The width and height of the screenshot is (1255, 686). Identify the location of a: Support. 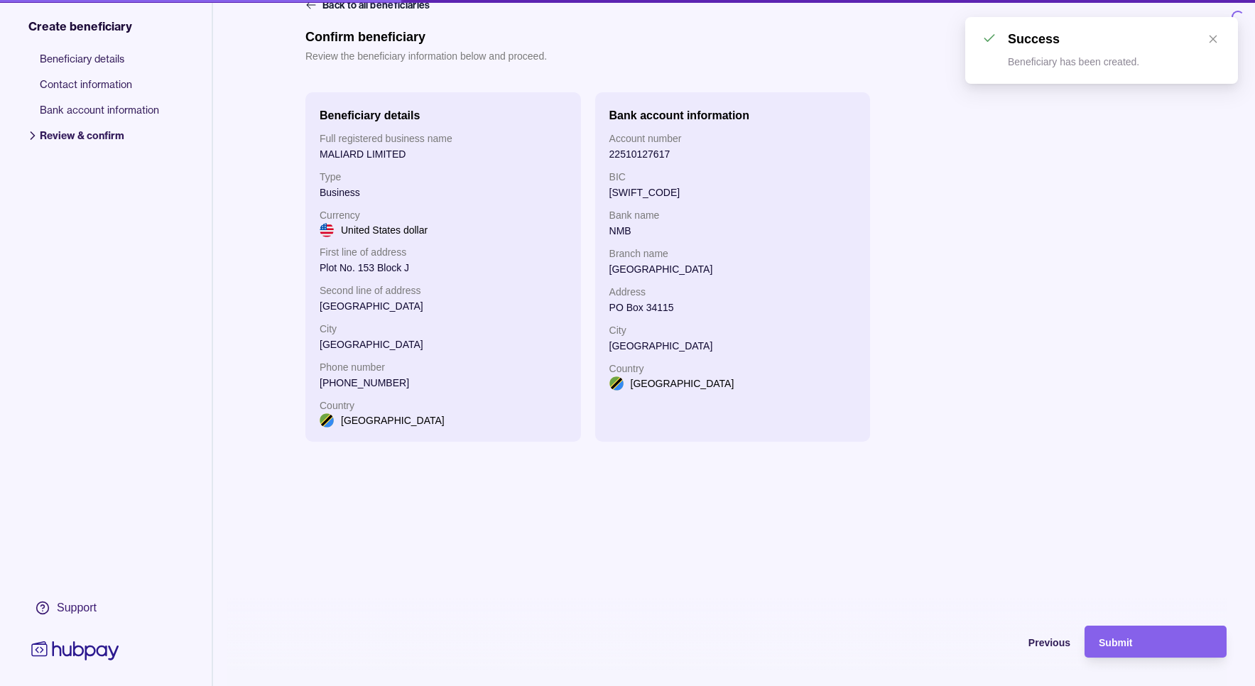
(75, 608).